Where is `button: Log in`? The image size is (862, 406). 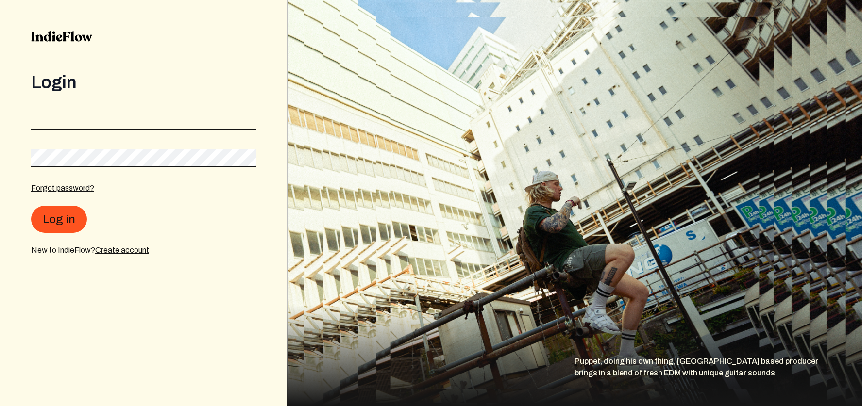
button: Log in is located at coordinates (59, 219).